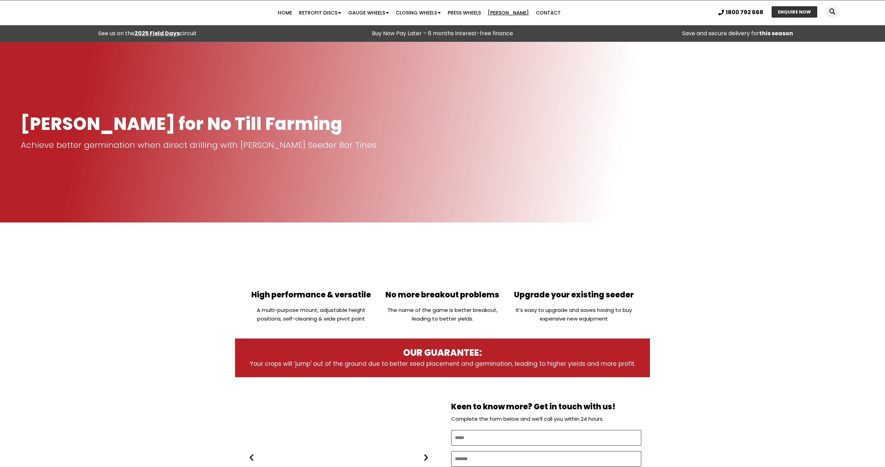 The image size is (885, 467). Describe the element at coordinates (251, 458) in the screenshot. I see `div: Previous slide` at that location.